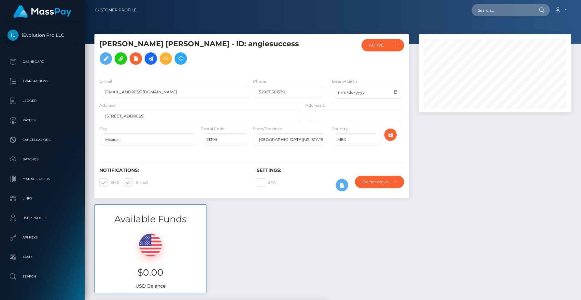  What do you see at coordinates (42, 121) in the screenshot?
I see `a: Payees` at bounding box center [42, 121].